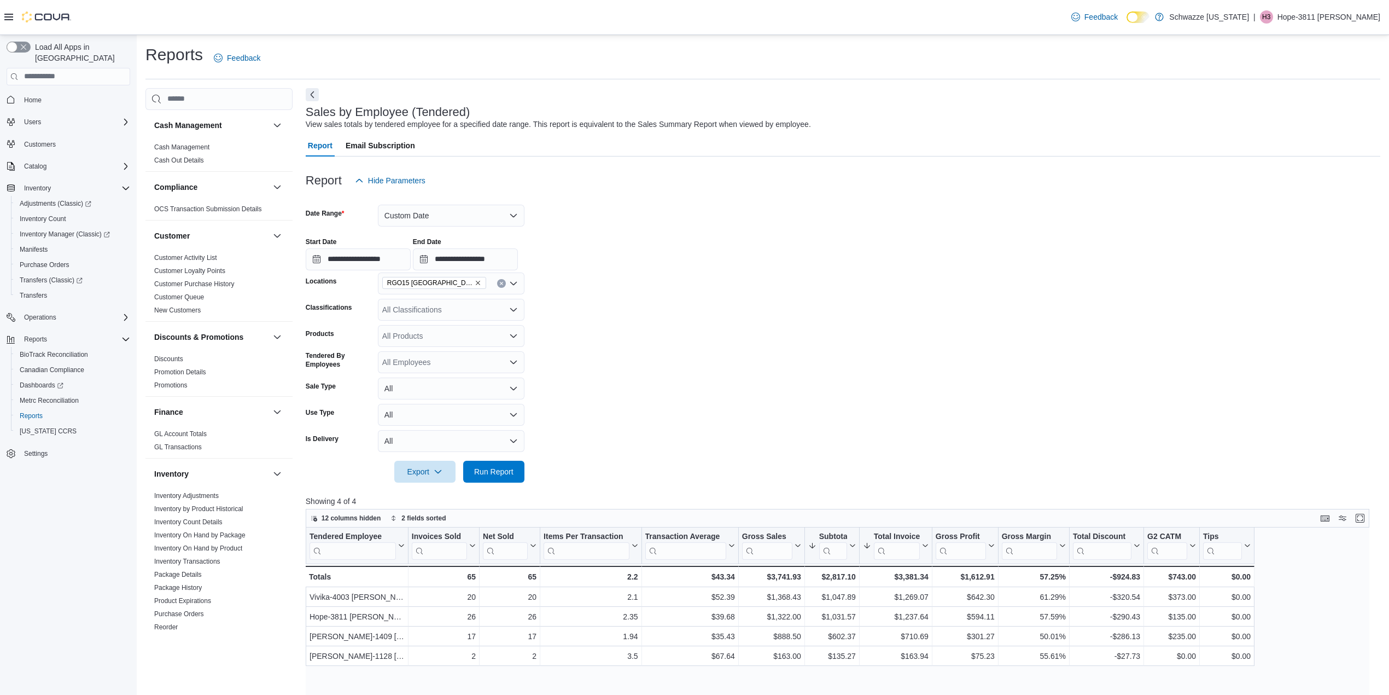 This screenshot has height=695, width=1389. Describe the element at coordinates (52, 370) in the screenshot. I see `a: Canadian Compliance` at that location.